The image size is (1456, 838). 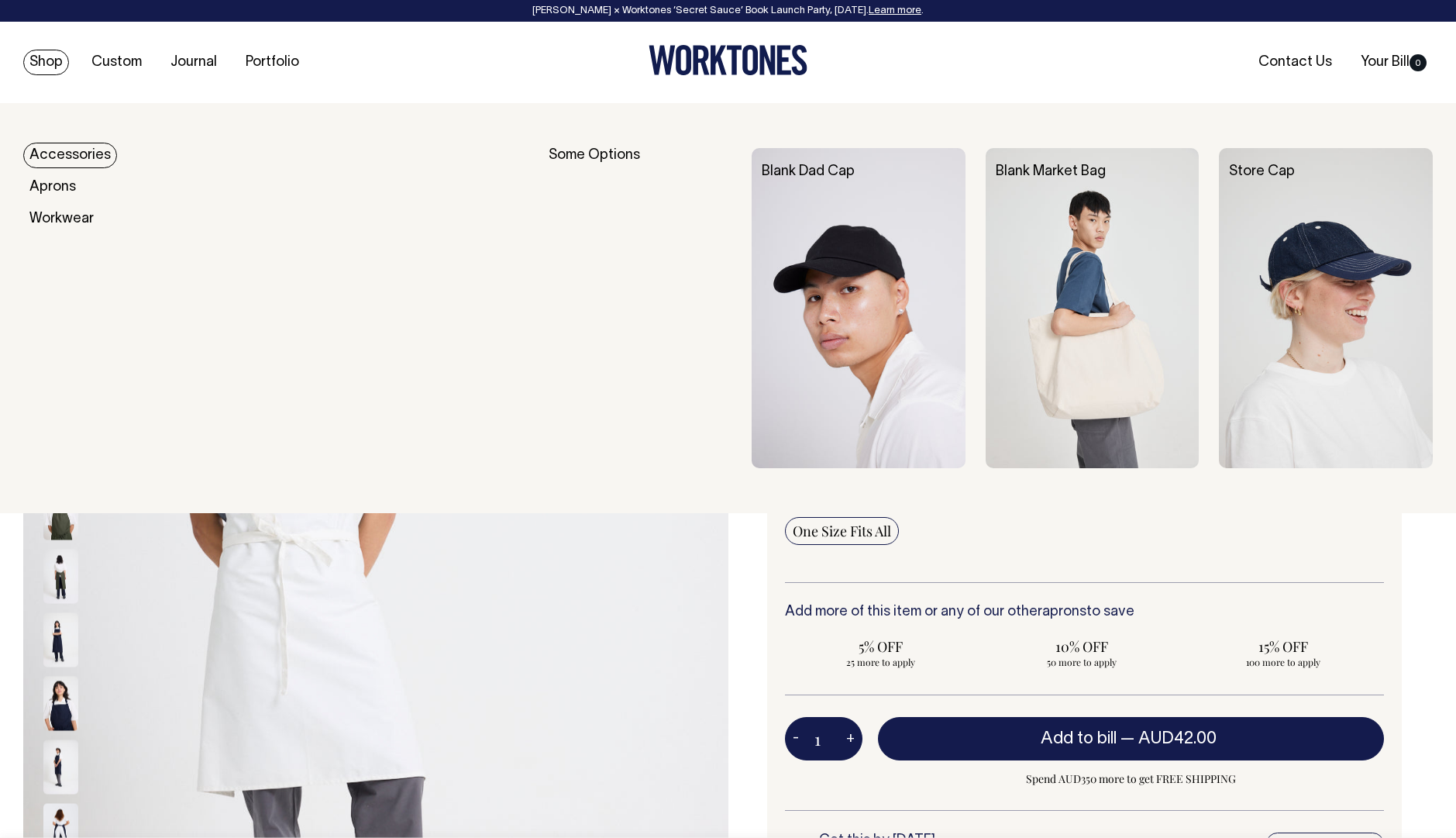 I want to click on a: Aprons, so click(x=53, y=187).